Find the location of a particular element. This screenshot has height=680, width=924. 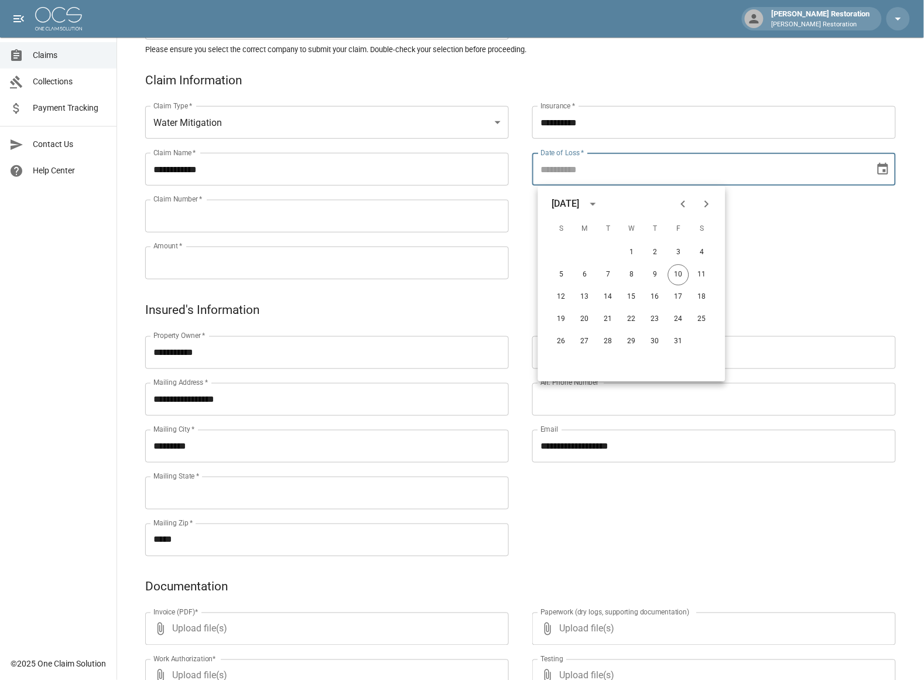

button: 14 is located at coordinates (608, 297).